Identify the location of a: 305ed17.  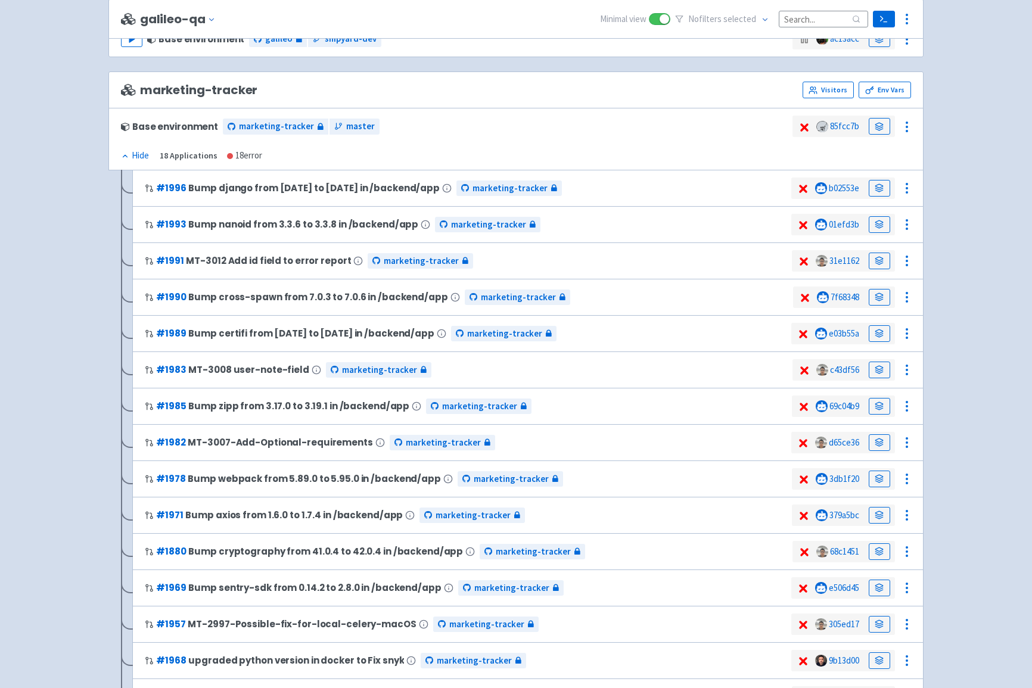
(844, 624).